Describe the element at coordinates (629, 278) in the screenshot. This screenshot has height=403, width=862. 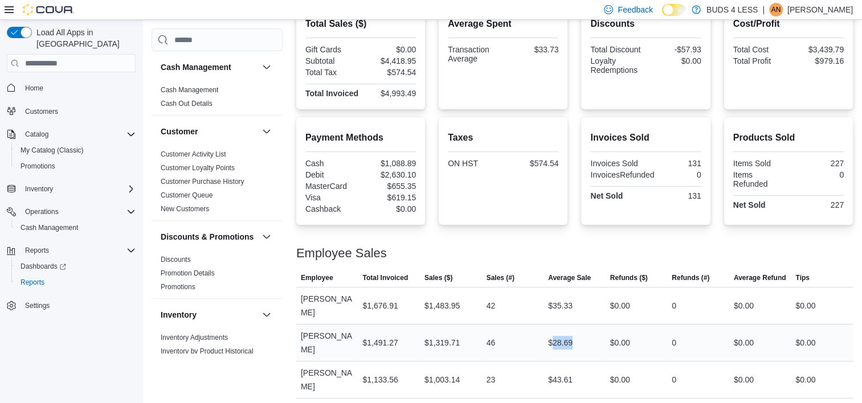
I see `span: Refunds ($)` at that location.